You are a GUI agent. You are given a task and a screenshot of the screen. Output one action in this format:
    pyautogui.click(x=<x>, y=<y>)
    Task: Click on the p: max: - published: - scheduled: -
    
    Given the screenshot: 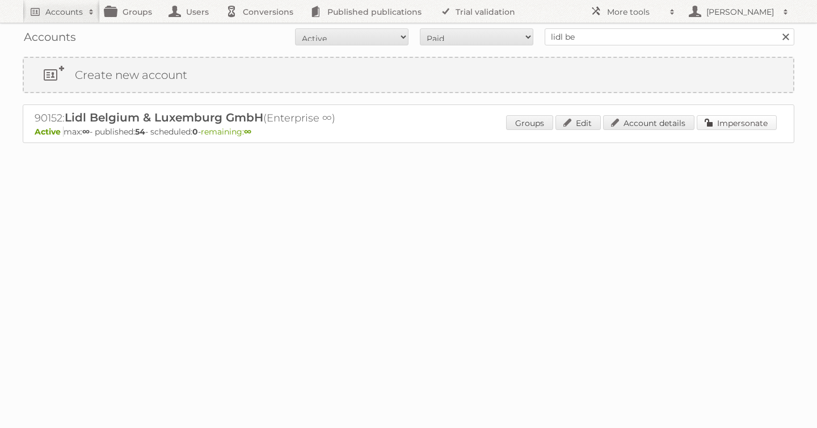 What is the action you would take?
    pyautogui.click(x=409, y=132)
    